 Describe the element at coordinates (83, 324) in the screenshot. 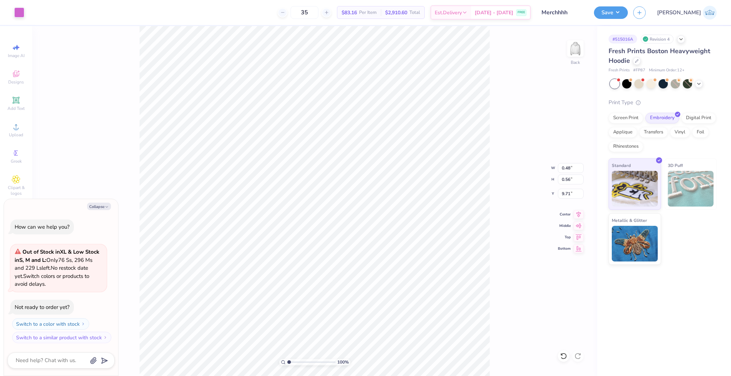

I see `img: Switch to a color with stock` at that location.